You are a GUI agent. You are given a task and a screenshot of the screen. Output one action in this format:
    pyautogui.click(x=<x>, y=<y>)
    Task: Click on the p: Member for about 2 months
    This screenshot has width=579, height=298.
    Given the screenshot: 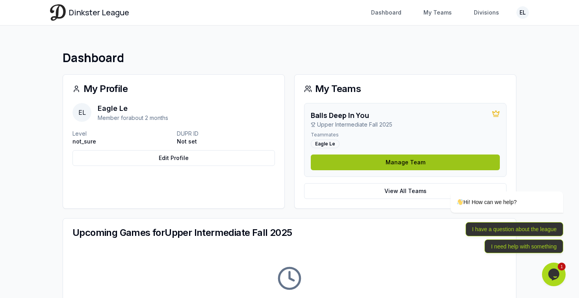 What is the action you would take?
    pyautogui.click(x=133, y=118)
    